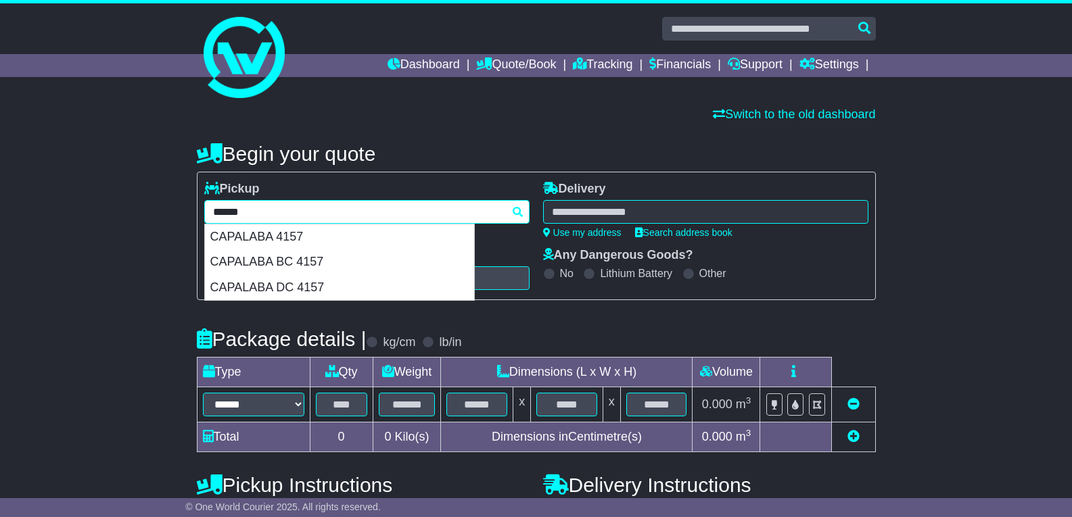 This screenshot has height=517, width=1072. I want to click on a: Settings, so click(829, 66).